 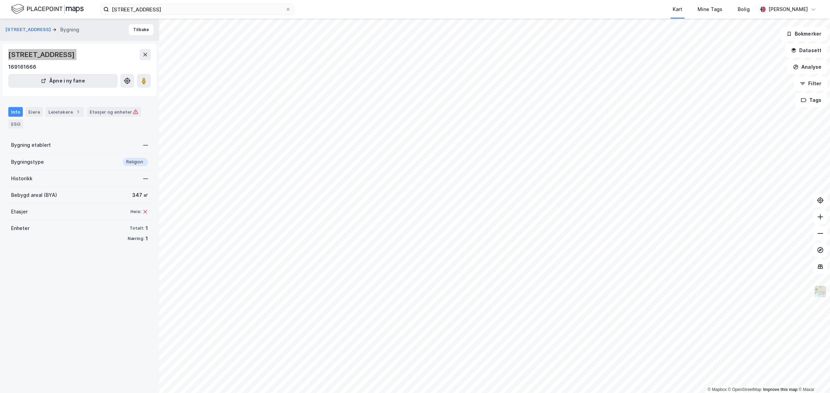 I want to click on div: Bolig, so click(x=743, y=9).